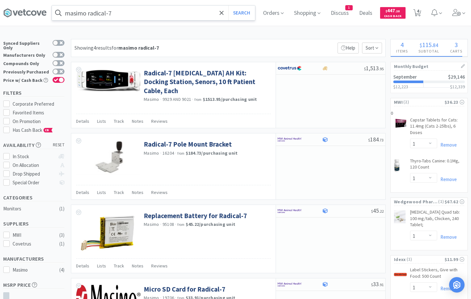 This screenshot has width=471, height=299. Describe the element at coordinates (135, 48) in the screenshot. I see `span: for` at that location.